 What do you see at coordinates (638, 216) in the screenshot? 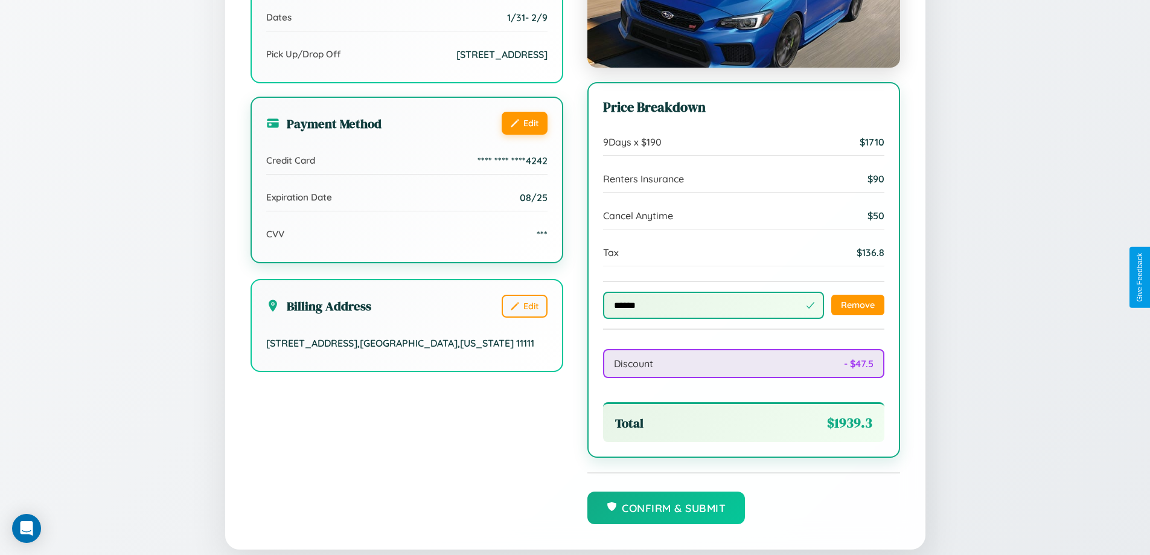
I see `span: Cancel Anytime` at bounding box center [638, 216].